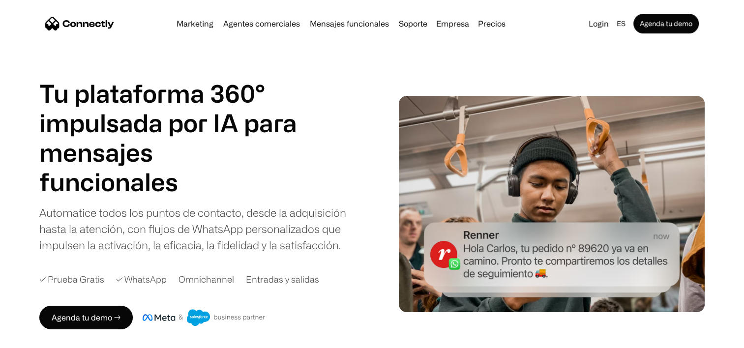 The image size is (744, 348). I want to click on a: Login, so click(598, 24).